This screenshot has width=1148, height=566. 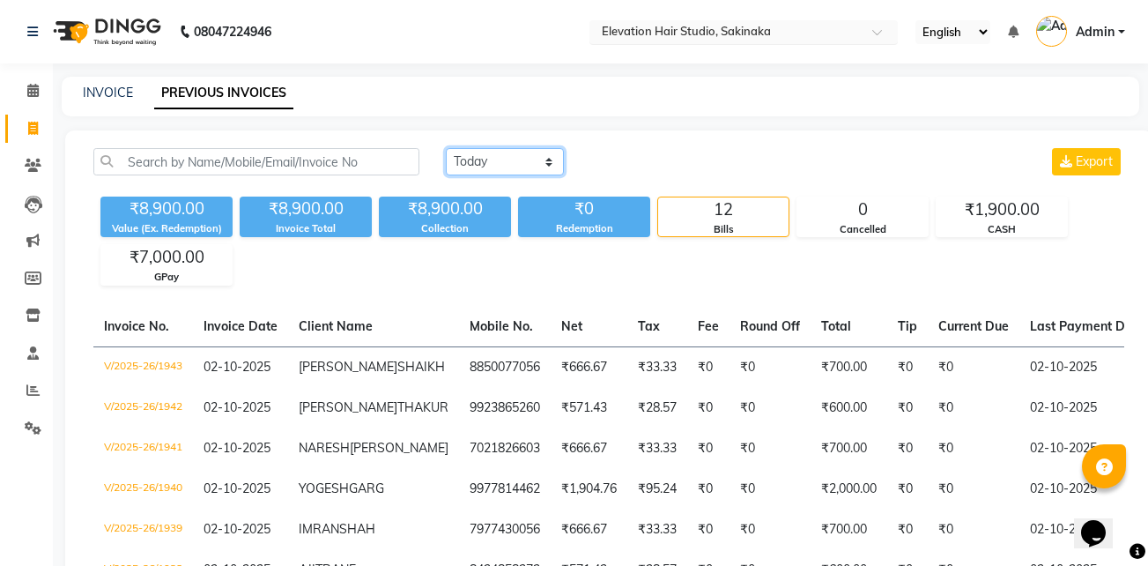 What do you see at coordinates (143, 366) in the screenshot?
I see `td: V/2025-26/1943` at bounding box center [143, 366].